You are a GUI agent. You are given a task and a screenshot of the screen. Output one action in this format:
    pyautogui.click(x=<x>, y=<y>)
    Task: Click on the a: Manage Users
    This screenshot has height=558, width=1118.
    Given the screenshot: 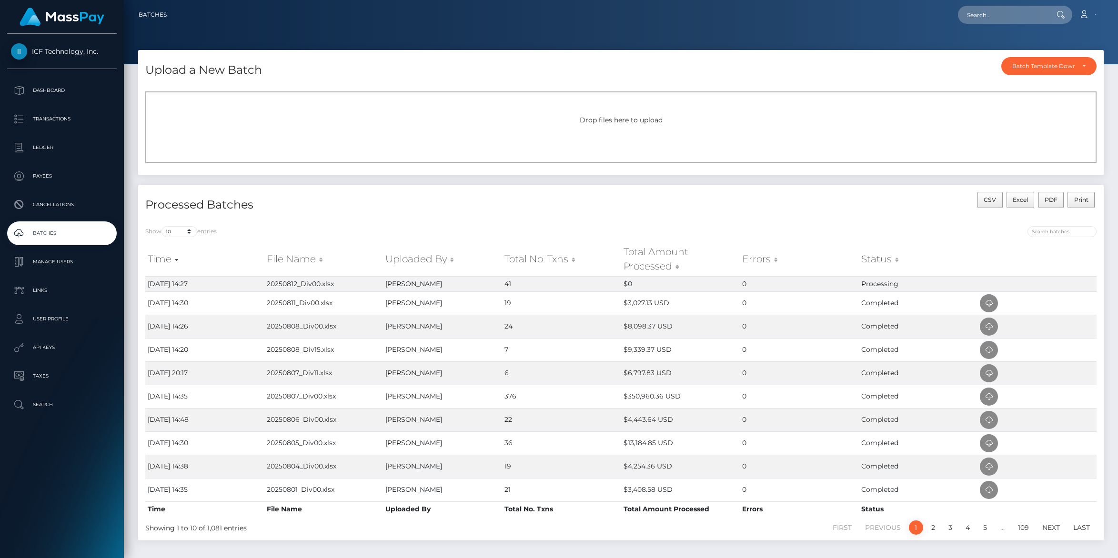 What is the action you would take?
    pyautogui.click(x=62, y=262)
    